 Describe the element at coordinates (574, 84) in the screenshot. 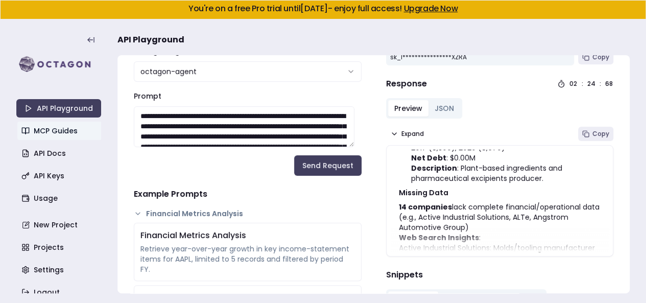

I see `div: 02` at that location.